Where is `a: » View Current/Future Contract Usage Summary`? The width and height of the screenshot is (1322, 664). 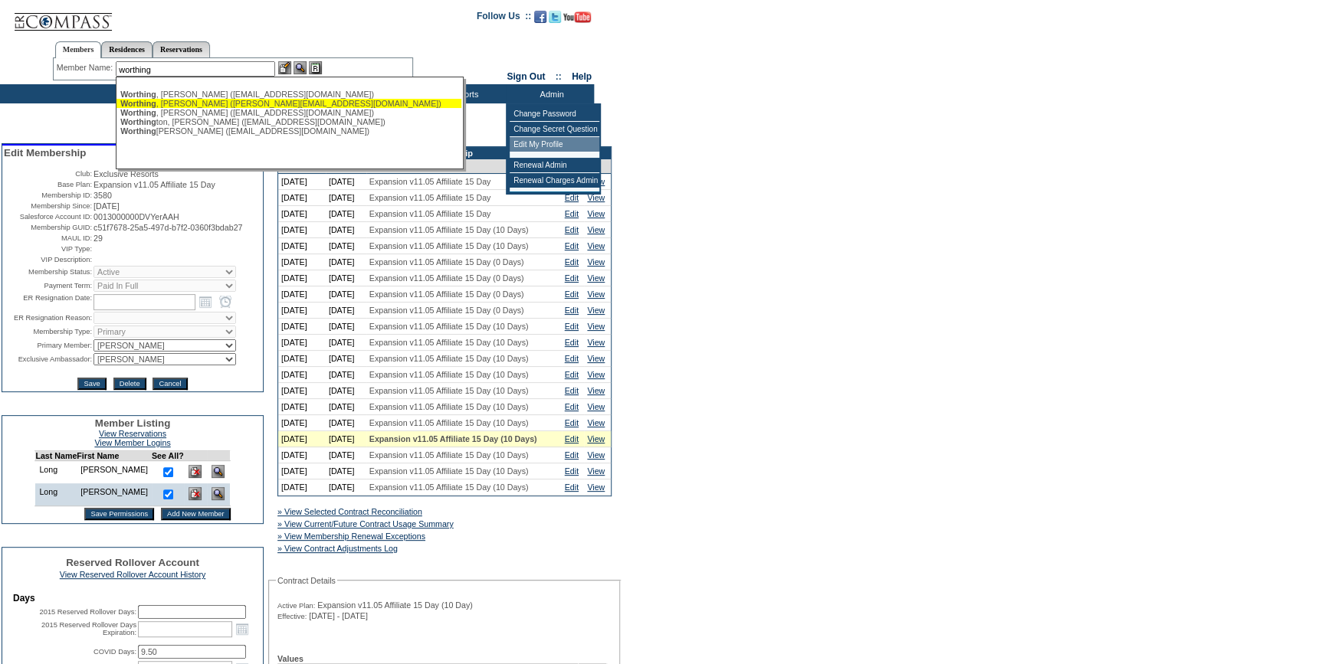
a: » View Current/Future Contract Usage Summary is located at coordinates (365, 524).